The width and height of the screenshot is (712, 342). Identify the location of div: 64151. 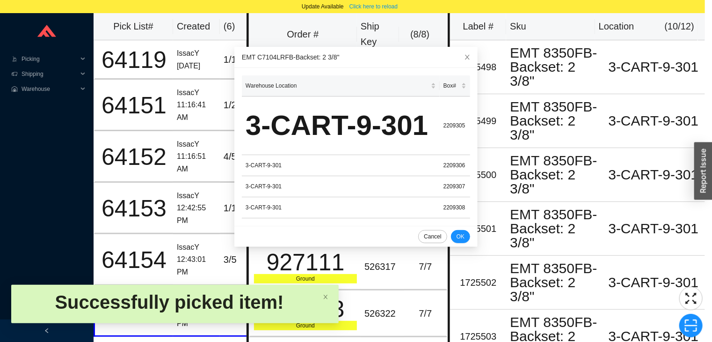
(134, 105).